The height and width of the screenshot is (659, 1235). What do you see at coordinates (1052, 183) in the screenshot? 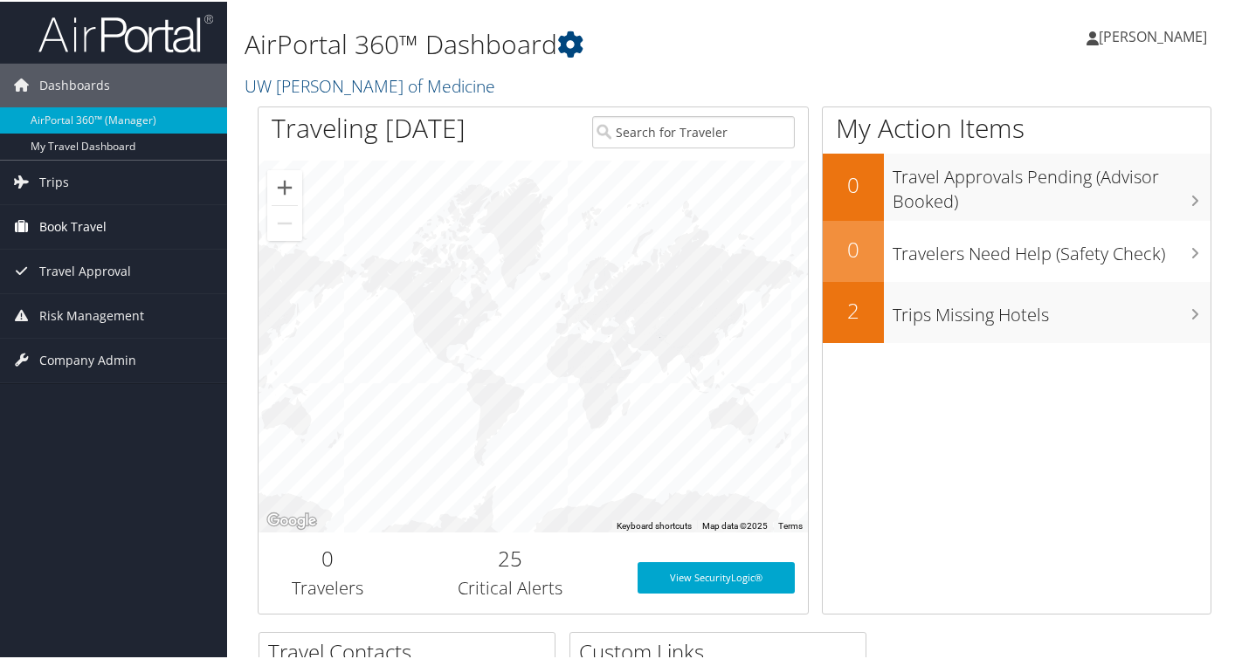
I see `h3: Travel Approvals Pending (Advisor Booked)` at bounding box center [1052, 183].